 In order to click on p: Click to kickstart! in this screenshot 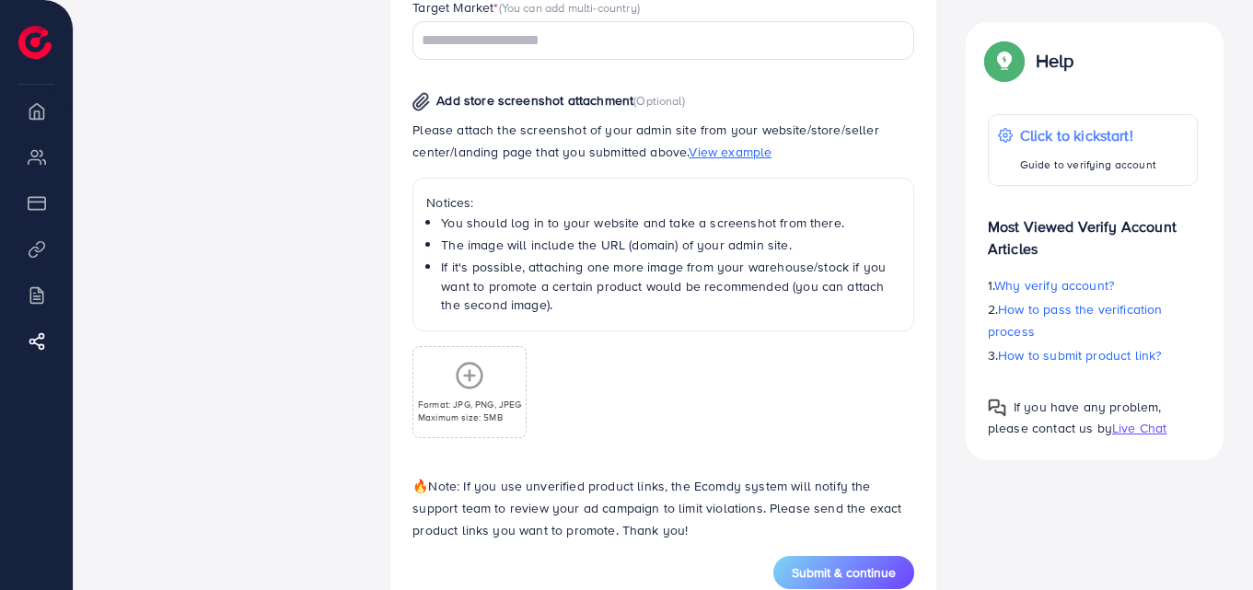, I will do `click(1088, 135)`.